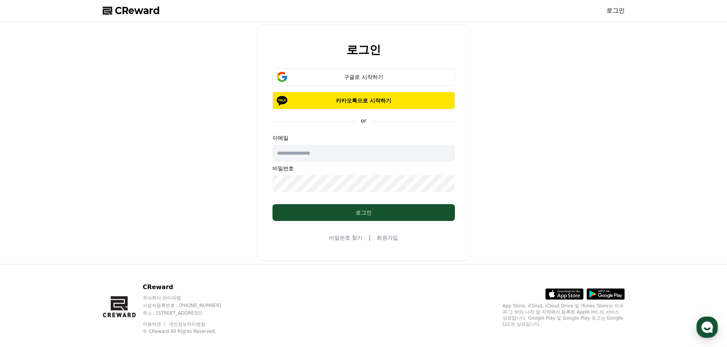 The image size is (727, 347). I want to click on p: 주식회사 와이피랩, so click(189, 298).